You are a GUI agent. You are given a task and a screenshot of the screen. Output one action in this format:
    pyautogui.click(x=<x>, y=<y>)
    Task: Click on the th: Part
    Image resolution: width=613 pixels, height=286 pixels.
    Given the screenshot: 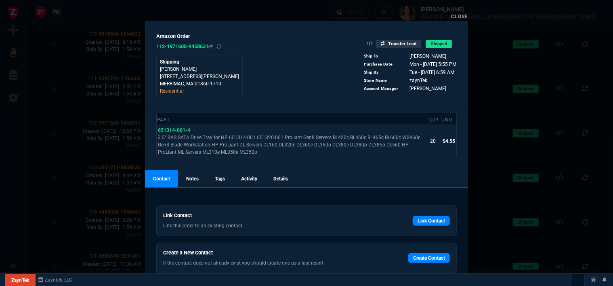 What is the action you would take?
    pyautogui.click(x=293, y=119)
    